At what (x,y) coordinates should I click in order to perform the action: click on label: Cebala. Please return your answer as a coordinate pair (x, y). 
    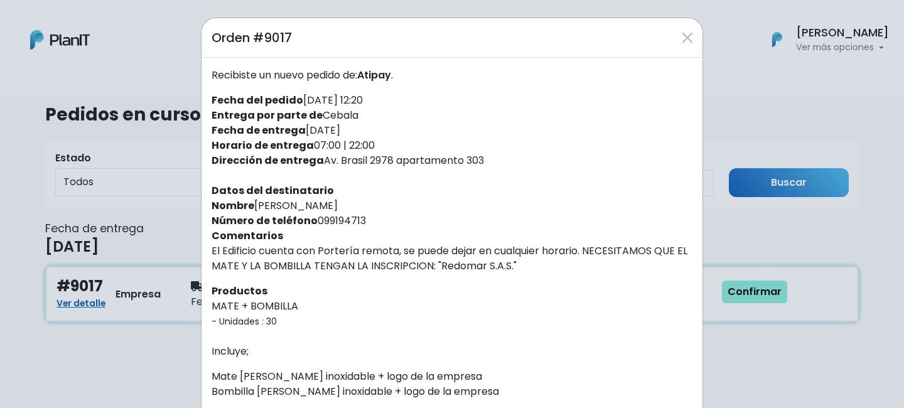
    Looking at the image, I should click on (285, 115).